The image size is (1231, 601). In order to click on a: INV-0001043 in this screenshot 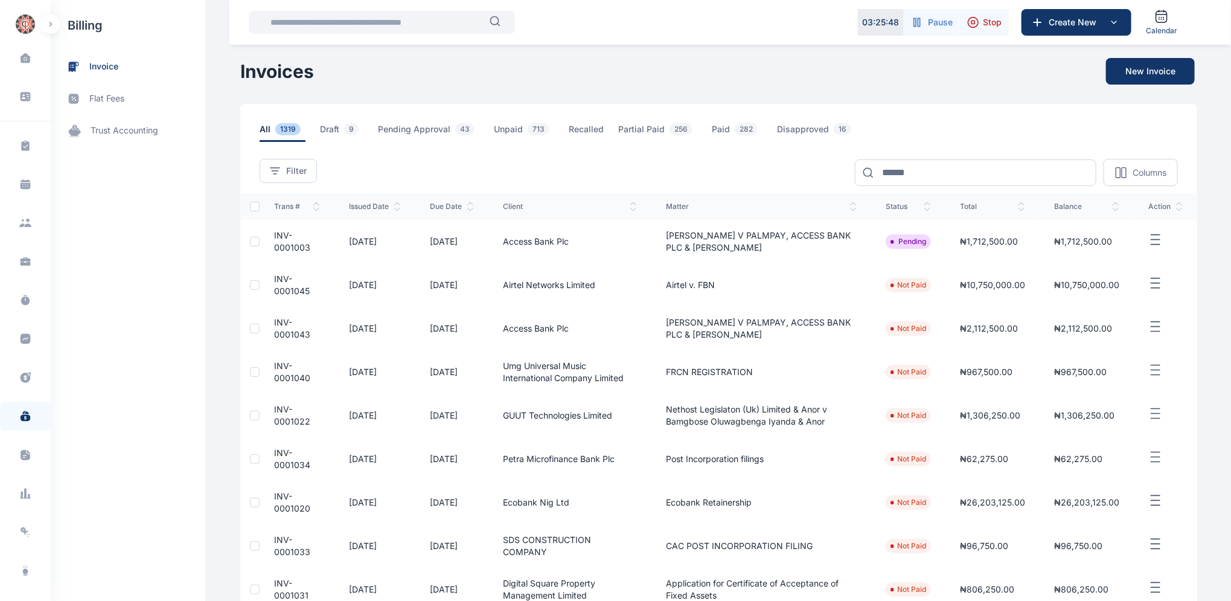, I will do `click(292, 328)`.